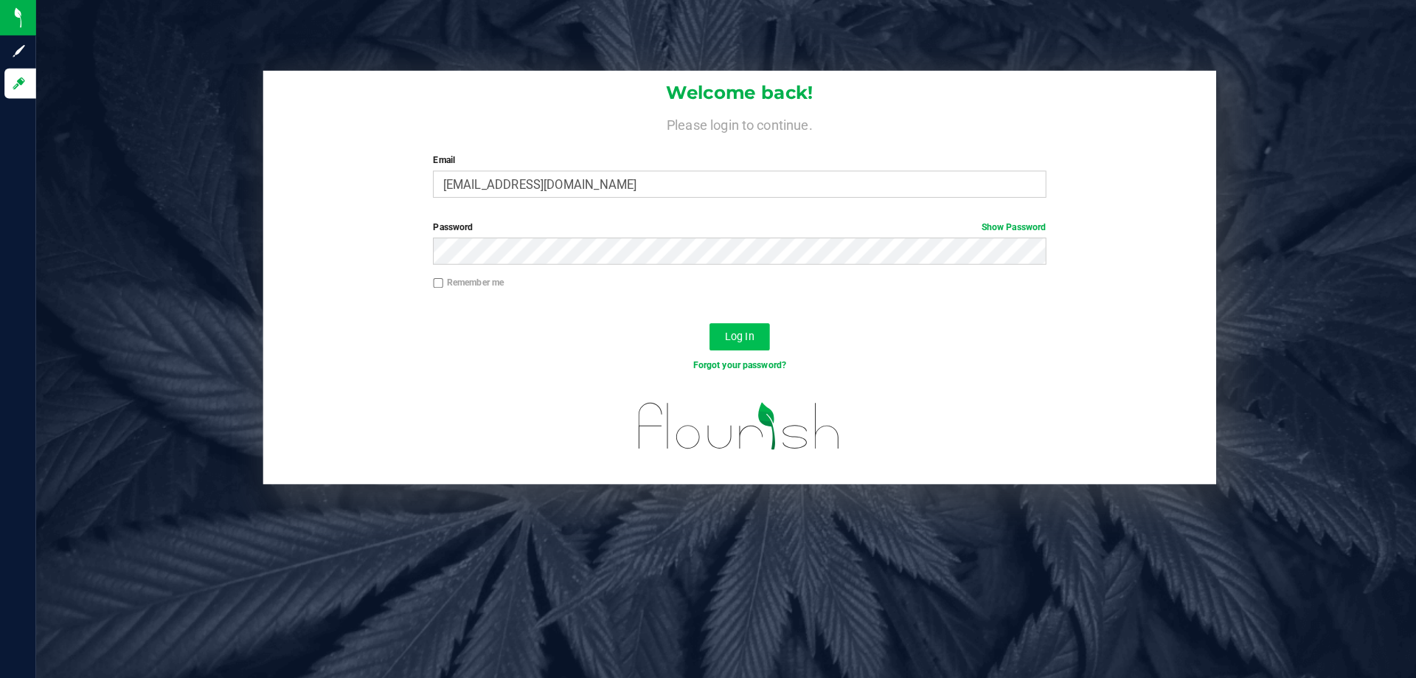 This screenshot has height=678, width=1416. Describe the element at coordinates (18, 82) in the screenshot. I see `inline-svg: Log in` at that location.